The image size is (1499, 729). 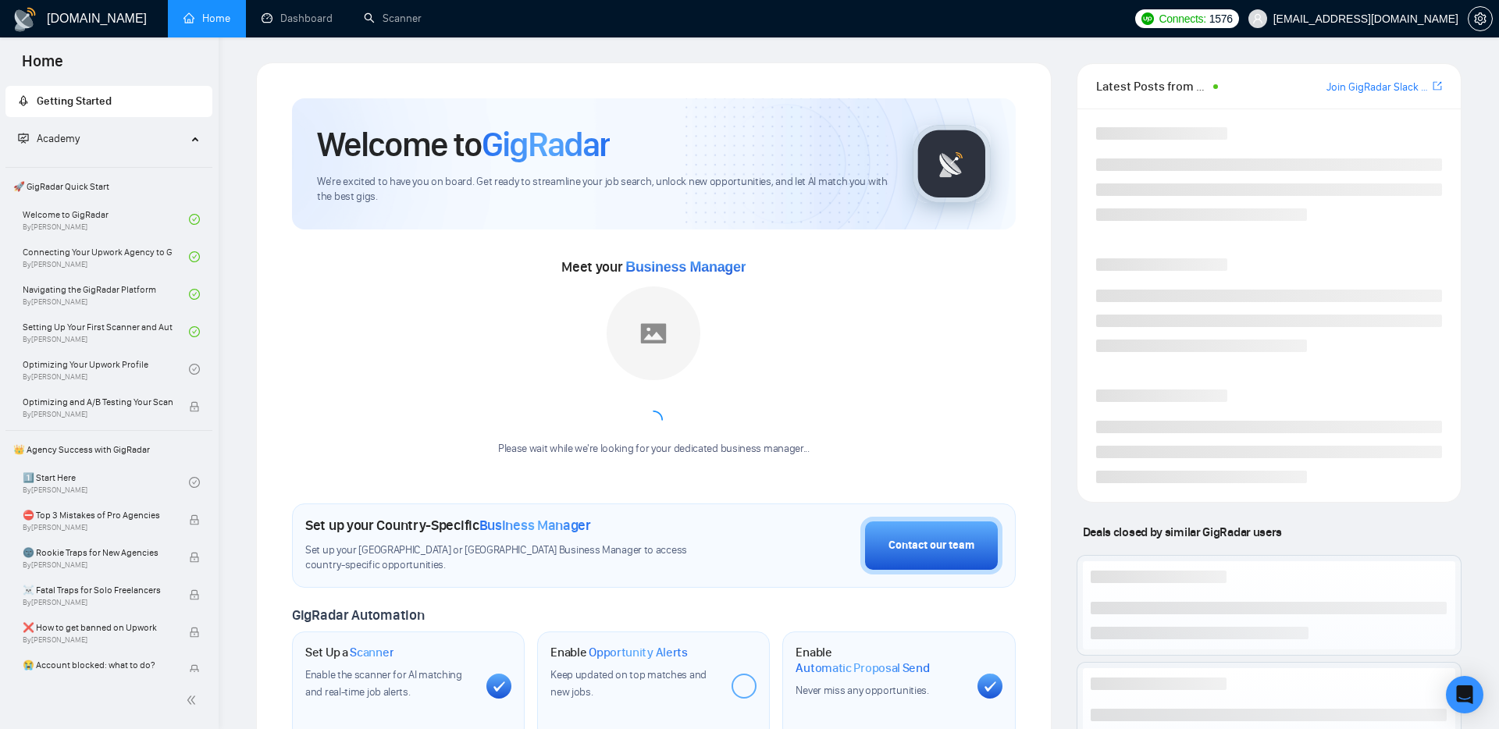 What do you see at coordinates (194, 700) in the screenshot?
I see `span: double-left` at bounding box center [194, 700].